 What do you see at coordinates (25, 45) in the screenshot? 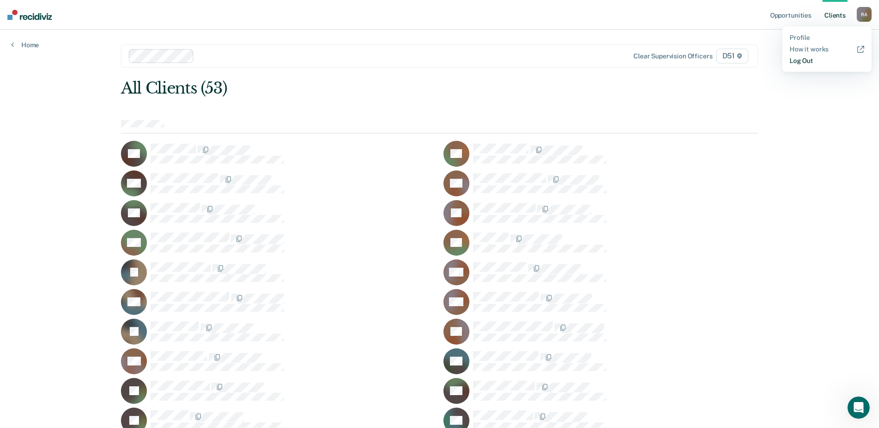
I see `a: Home` at bounding box center [25, 45].